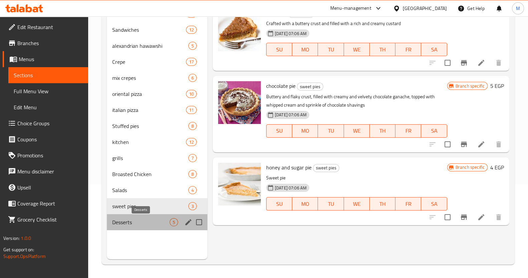 The image size is (528, 278). What do you see at coordinates (357, 101) in the screenshot?
I see `p: Buttery and flaky crust, filled with creamy and velvety chocolate ganache, topped with whipped cr...` at bounding box center [357, 101].